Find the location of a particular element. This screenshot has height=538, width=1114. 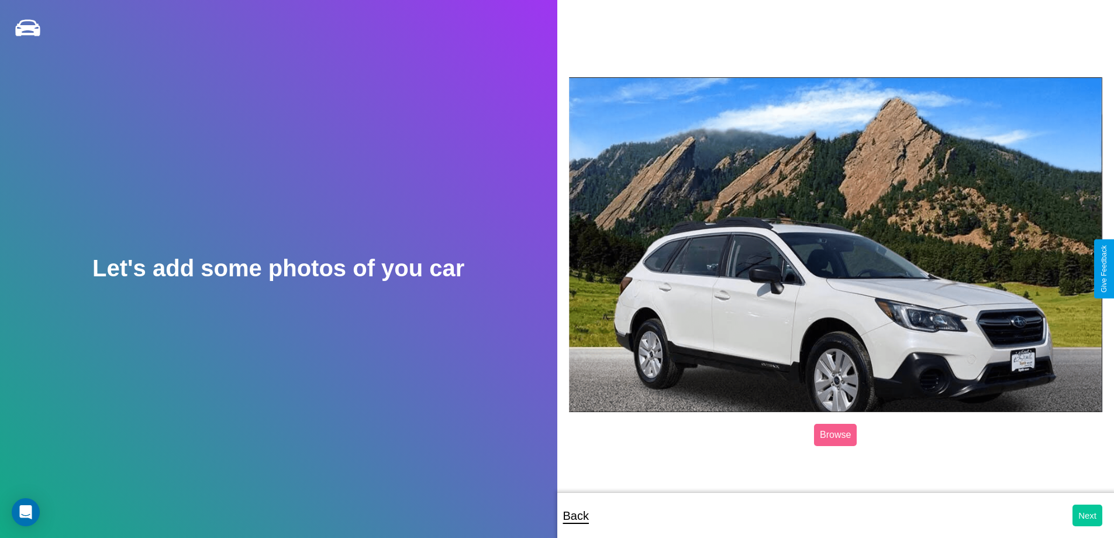

div: Open Intercom Messenger is located at coordinates (26, 512).